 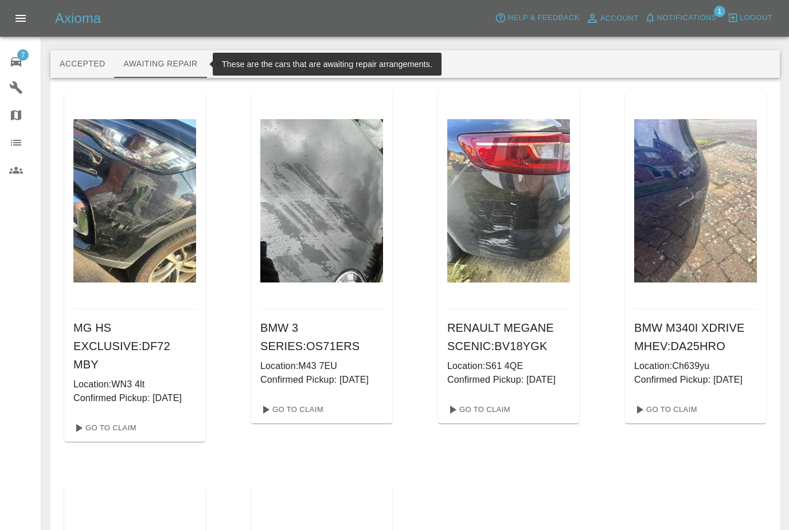 What do you see at coordinates (297, 64) in the screenshot?
I see `button: Repaired` at bounding box center [297, 64].